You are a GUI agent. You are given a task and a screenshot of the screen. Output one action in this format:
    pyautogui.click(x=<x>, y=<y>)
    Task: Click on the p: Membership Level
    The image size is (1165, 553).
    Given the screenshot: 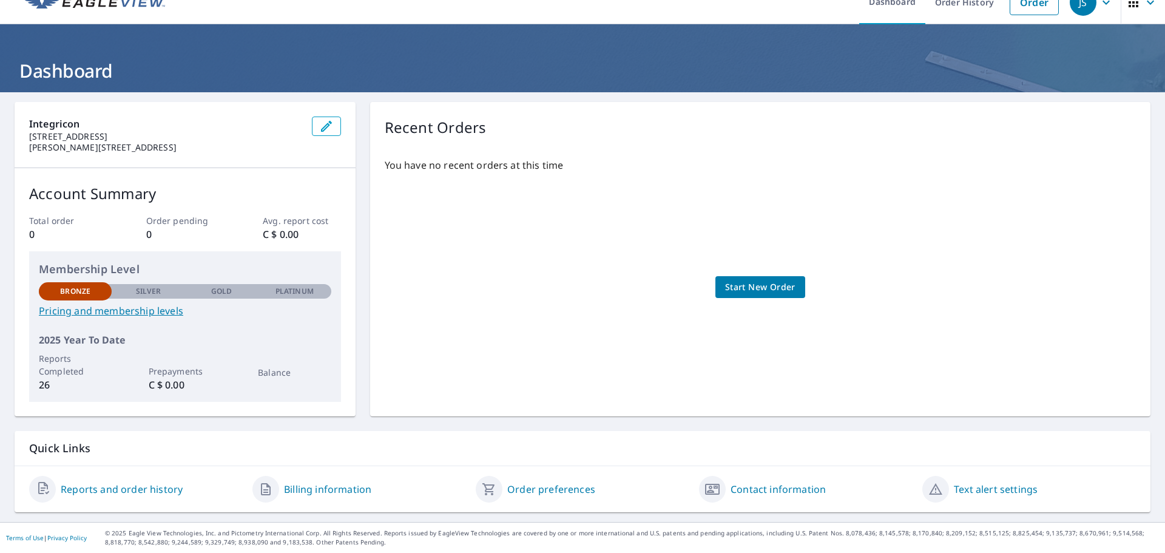 What is the action you would take?
    pyautogui.click(x=185, y=269)
    